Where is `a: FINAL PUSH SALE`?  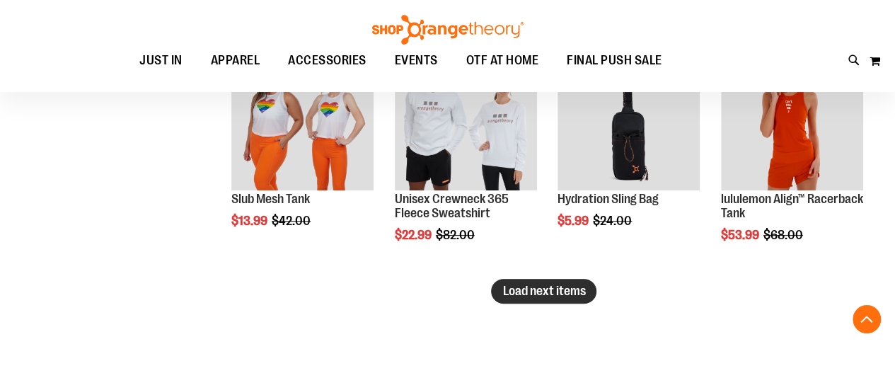 a: FINAL PUSH SALE is located at coordinates (614, 60).